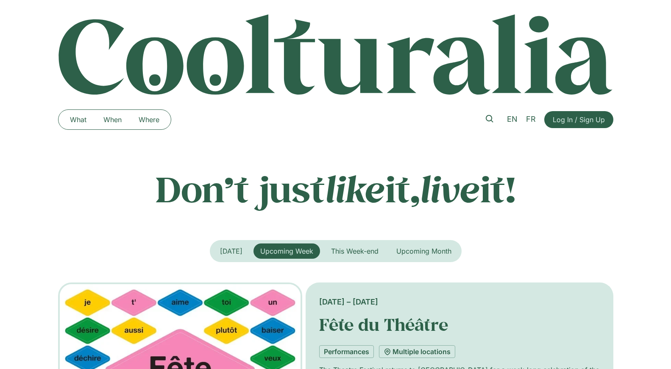 The height and width of the screenshot is (369, 671). Describe the element at coordinates (424, 251) in the screenshot. I see `span: Upcoming Month` at that location.